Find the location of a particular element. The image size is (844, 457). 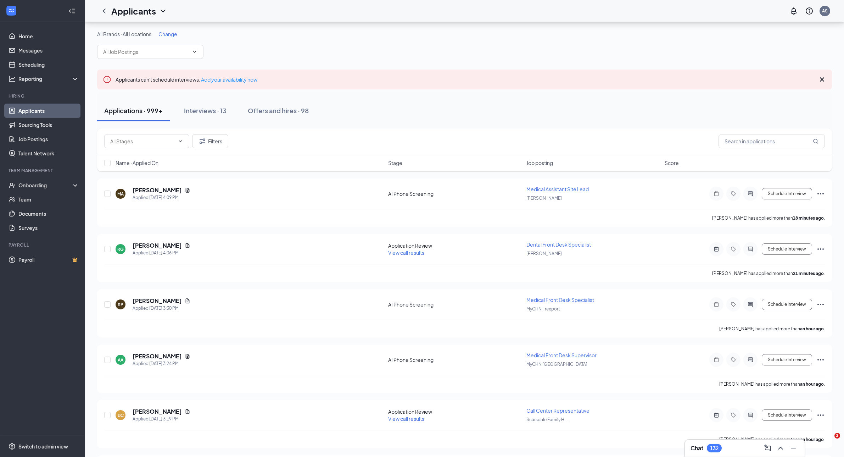

a: Documents is located at coordinates (49, 213).